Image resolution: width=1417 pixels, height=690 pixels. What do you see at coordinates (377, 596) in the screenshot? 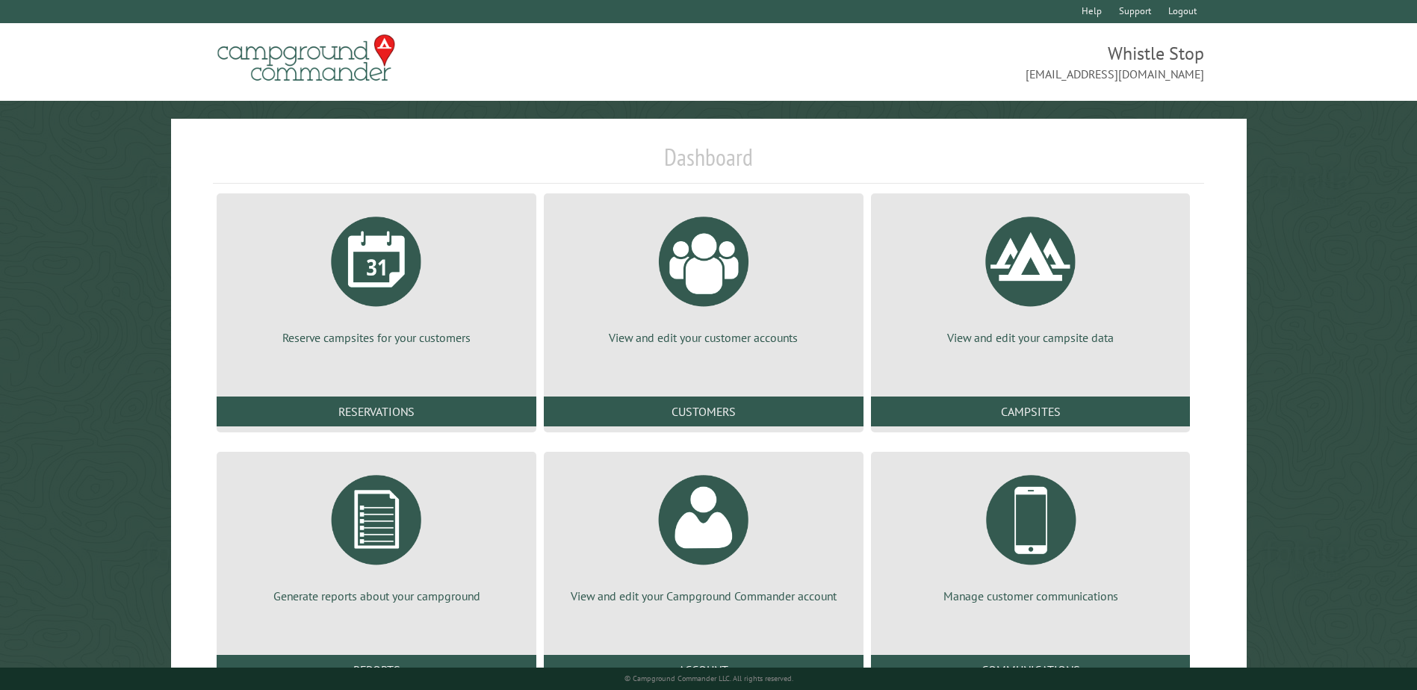
I see `p: Generate reports about your campground` at bounding box center [377, 596].